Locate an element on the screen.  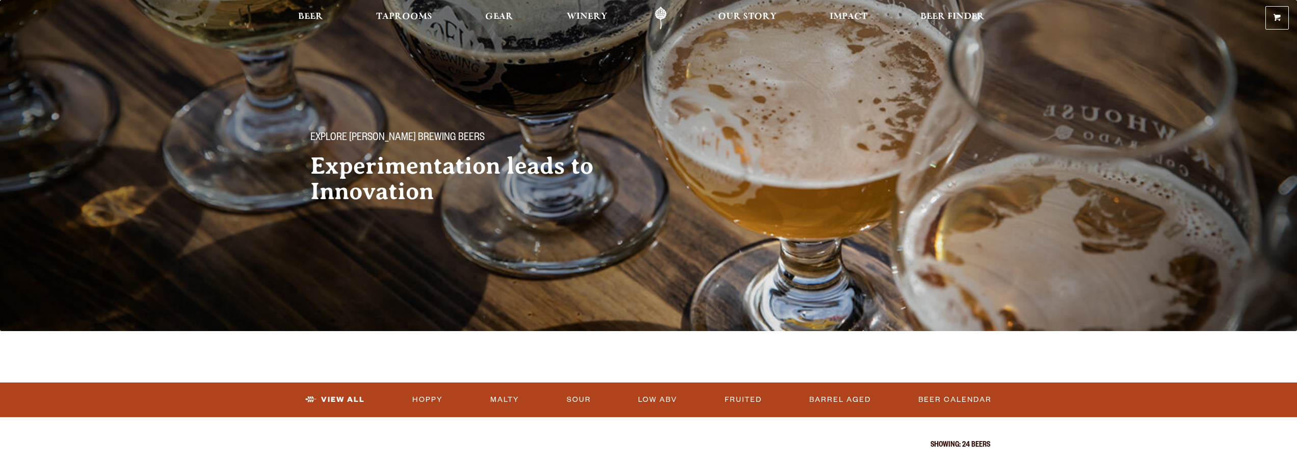
span: Beer is located at coordinates (310, 17).